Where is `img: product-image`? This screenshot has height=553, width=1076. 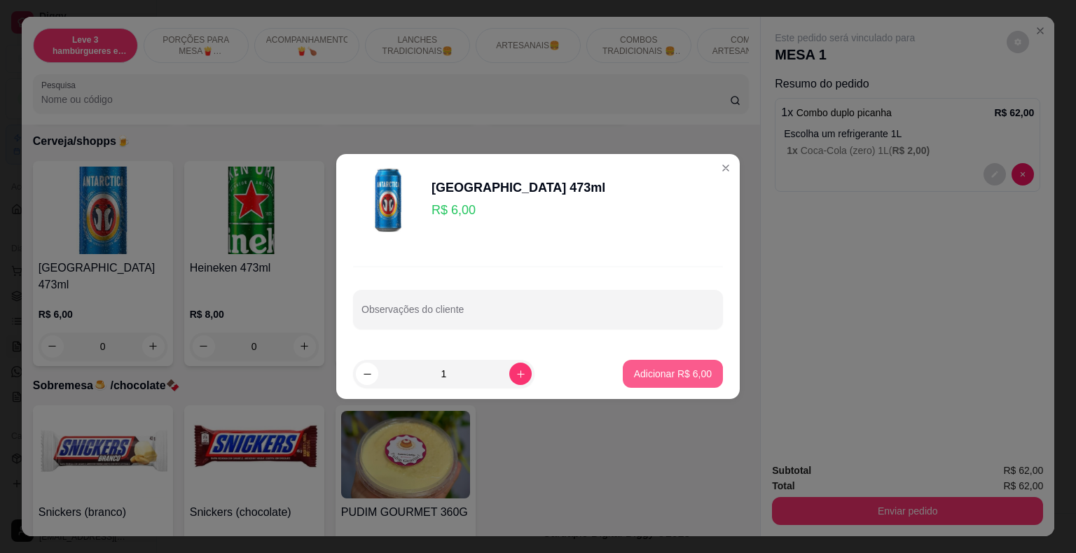
img: product-image is located at coordinates (388, 200).